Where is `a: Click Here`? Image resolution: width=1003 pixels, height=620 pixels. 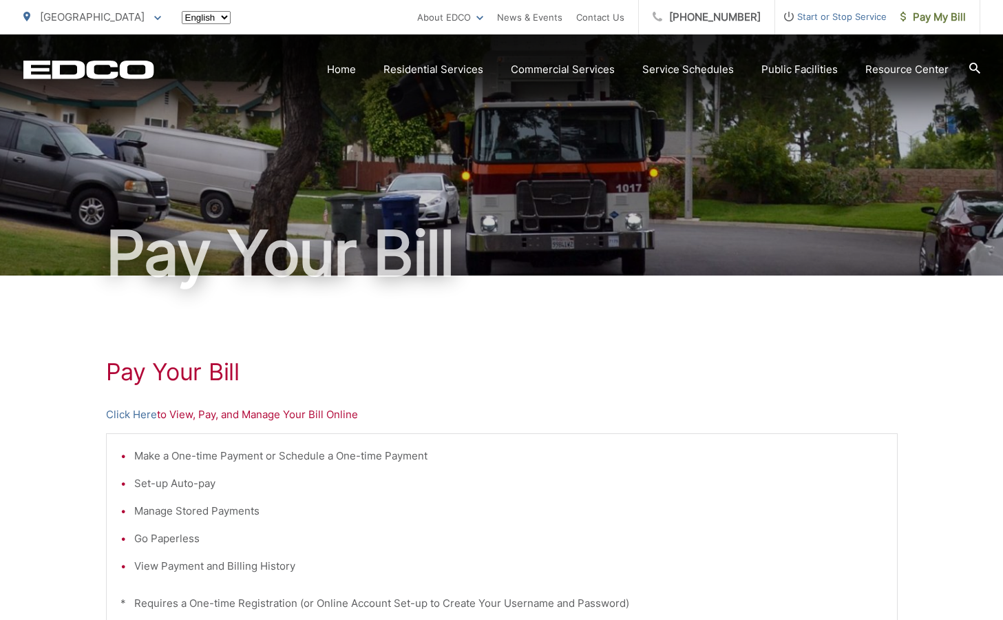
a: Click Here is located at coordinates (131, 414).